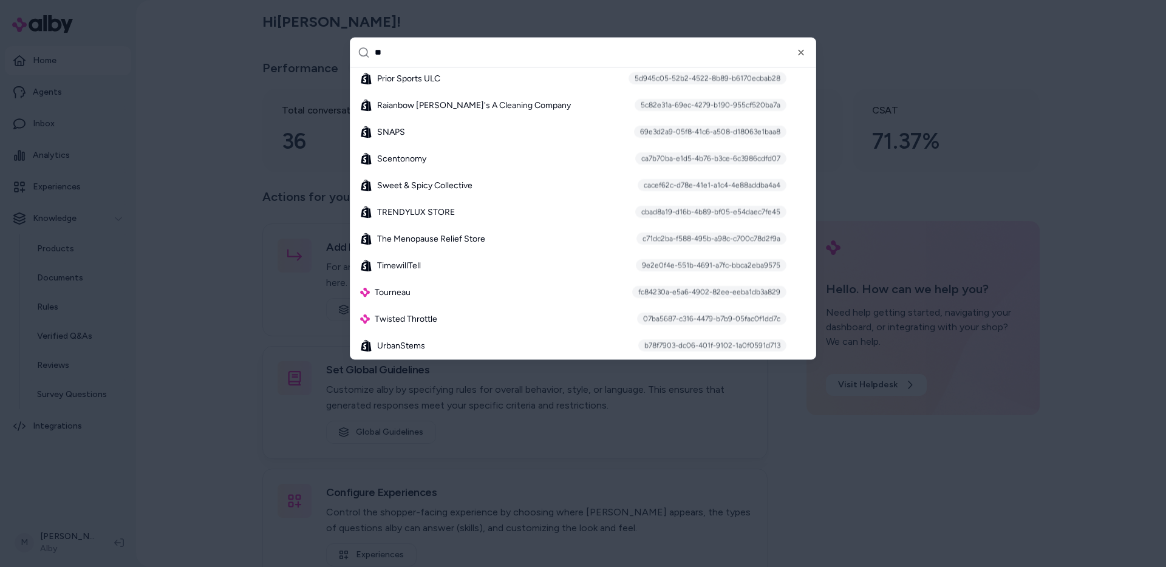  What do you see at coordinates (401, 158) in the screenshot?
I see `span: Scentonomy` at bounding box center [401, 158].